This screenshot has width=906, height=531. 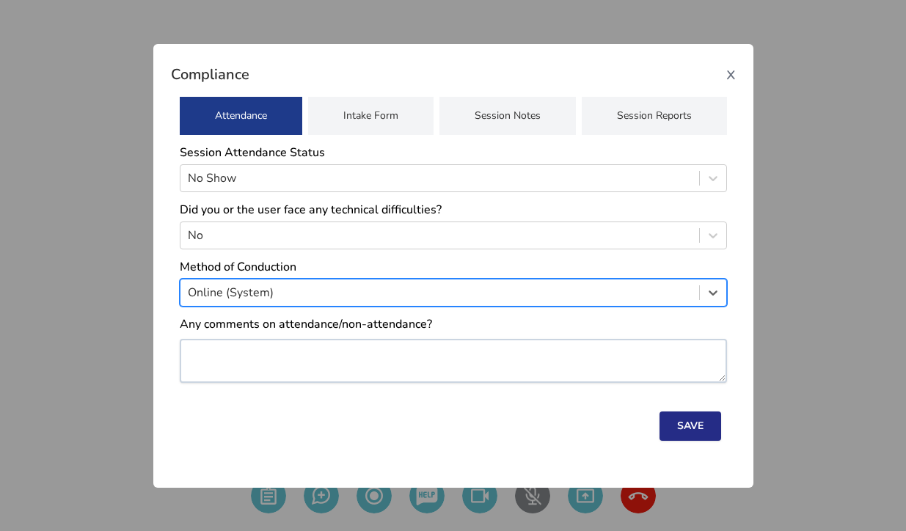 What do you see at coordinates (371, 116) in the screenshot?
I see `div: Intake Form` at bounding box center [371, 116].